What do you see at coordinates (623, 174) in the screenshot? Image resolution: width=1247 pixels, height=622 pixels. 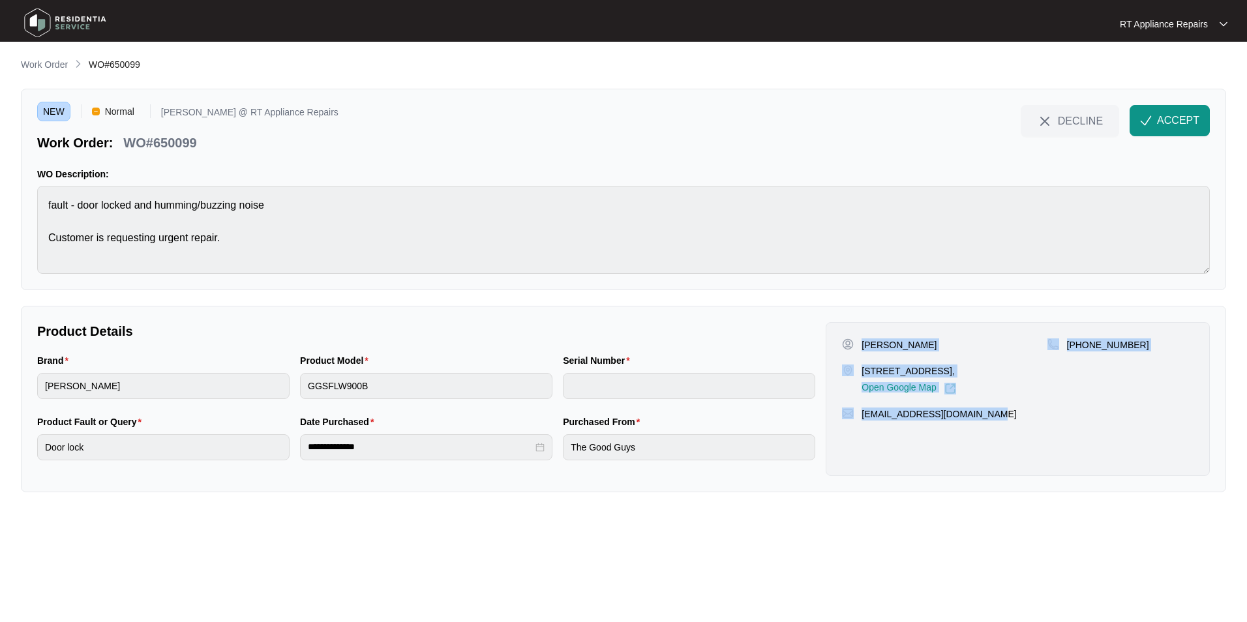 I see `p: WO Description:` at bounding box center [623, 174].